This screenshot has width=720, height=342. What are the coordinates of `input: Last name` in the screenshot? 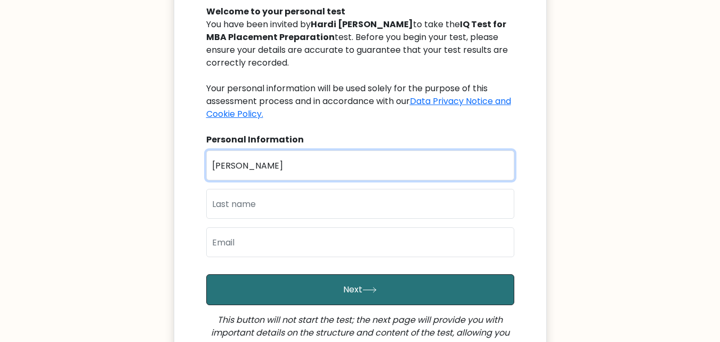 It's located at (360, 204).